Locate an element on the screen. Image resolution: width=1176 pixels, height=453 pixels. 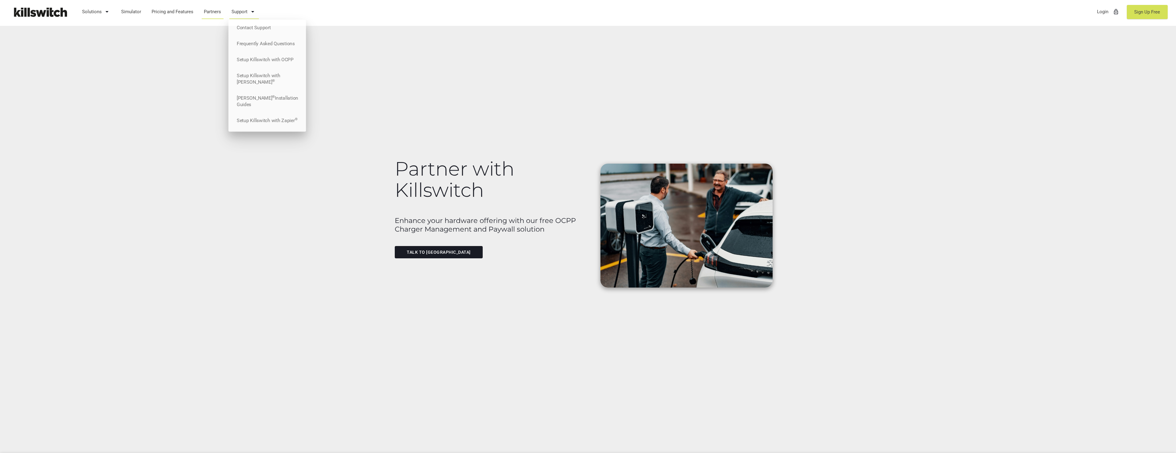
a: Support is located at coordinates (244, 12).